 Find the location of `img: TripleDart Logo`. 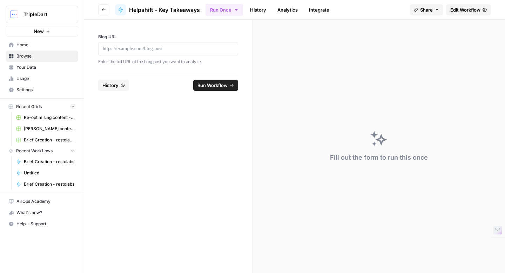

img: TripleDart Logo is located at coordinates (14, 14).